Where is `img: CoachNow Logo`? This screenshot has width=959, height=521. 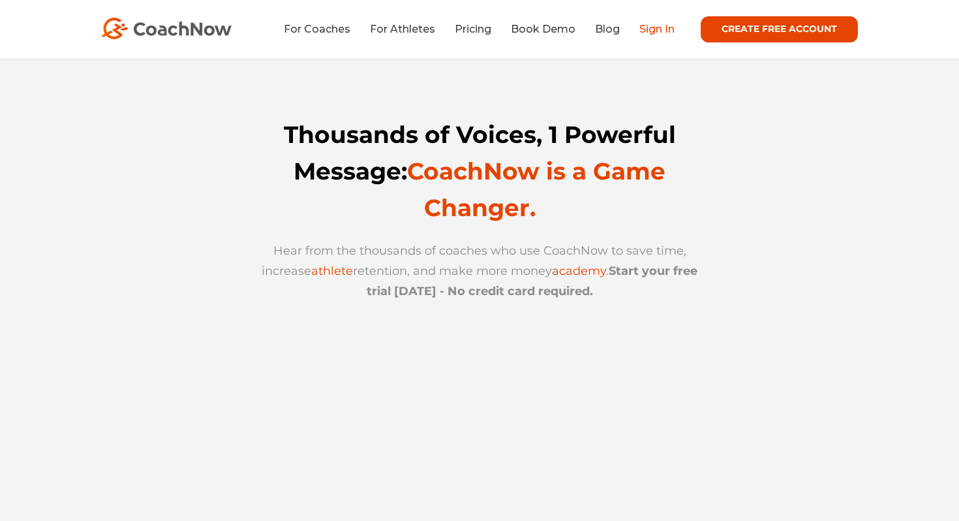 img: CoachNow Logo is located at coordinates (166, 28).